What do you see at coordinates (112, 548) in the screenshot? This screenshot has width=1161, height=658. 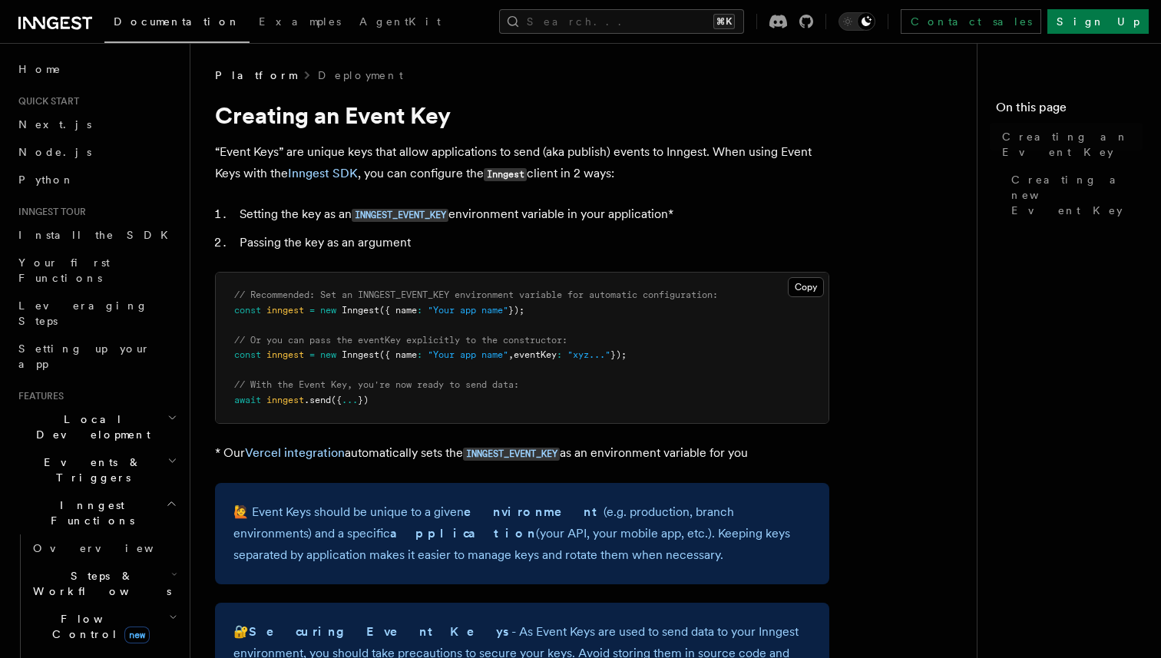 I see `span: Overview` at bounding box center [112, 548].